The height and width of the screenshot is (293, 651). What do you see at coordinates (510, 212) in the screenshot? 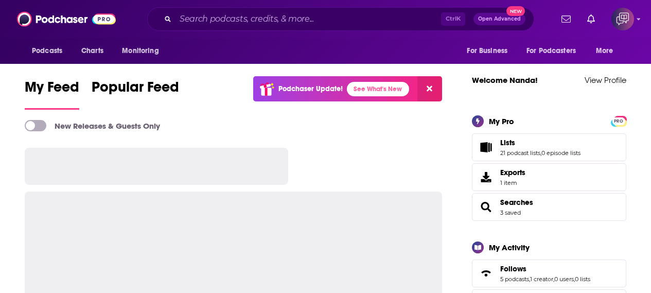
I see `a: 3 saved` at bounding box center [510, 212].